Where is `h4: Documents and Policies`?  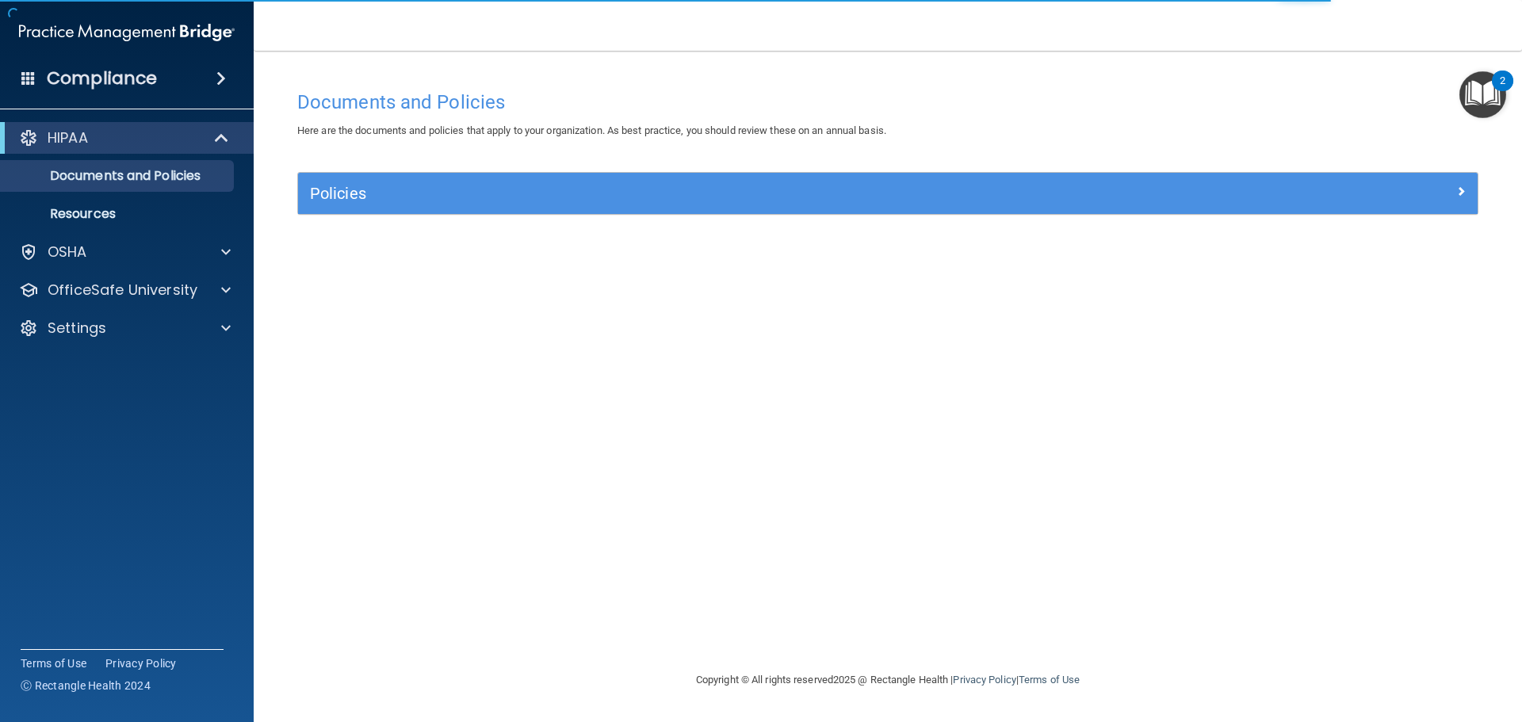 h4: Documents and Policies is located at coordinates (888, 102).